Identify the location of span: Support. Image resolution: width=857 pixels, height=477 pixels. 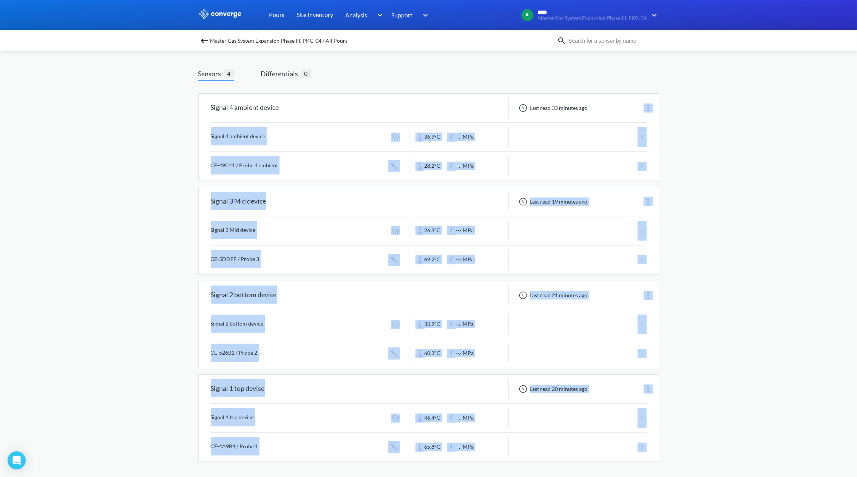
(402, 15).